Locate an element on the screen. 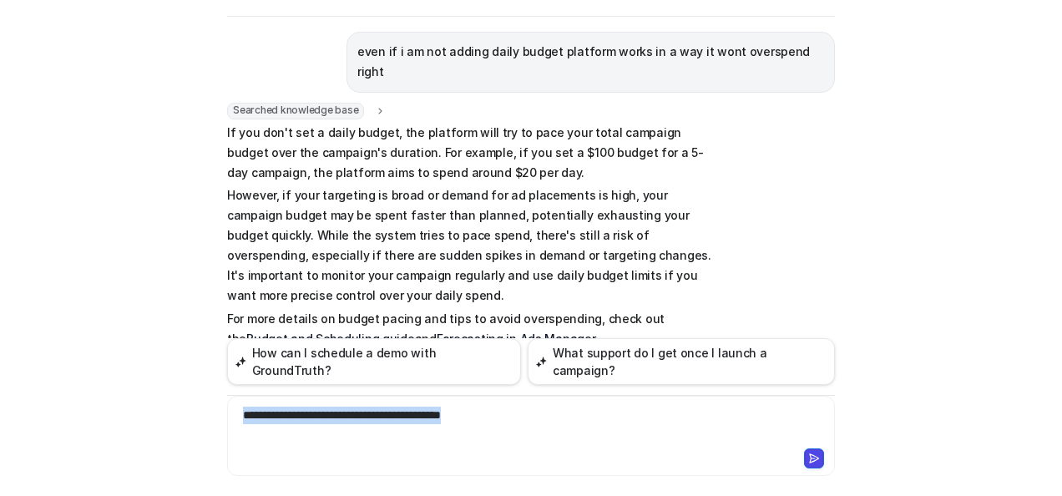 This screenshot has height=496, width=1062. a: Budget and Scheduling guide is located at coordinates (330, 338).